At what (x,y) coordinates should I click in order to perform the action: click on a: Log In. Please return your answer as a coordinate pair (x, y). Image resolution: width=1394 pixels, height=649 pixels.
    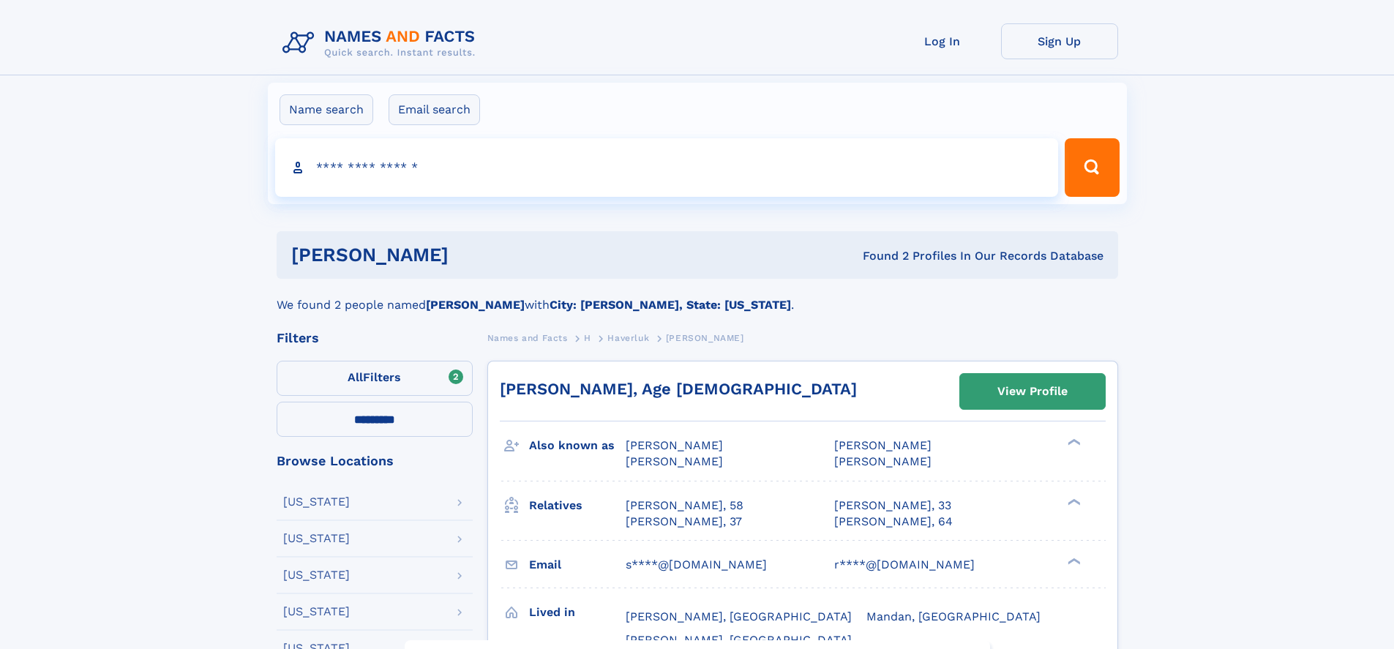
    Looking at the image, I should click on (942, 41).